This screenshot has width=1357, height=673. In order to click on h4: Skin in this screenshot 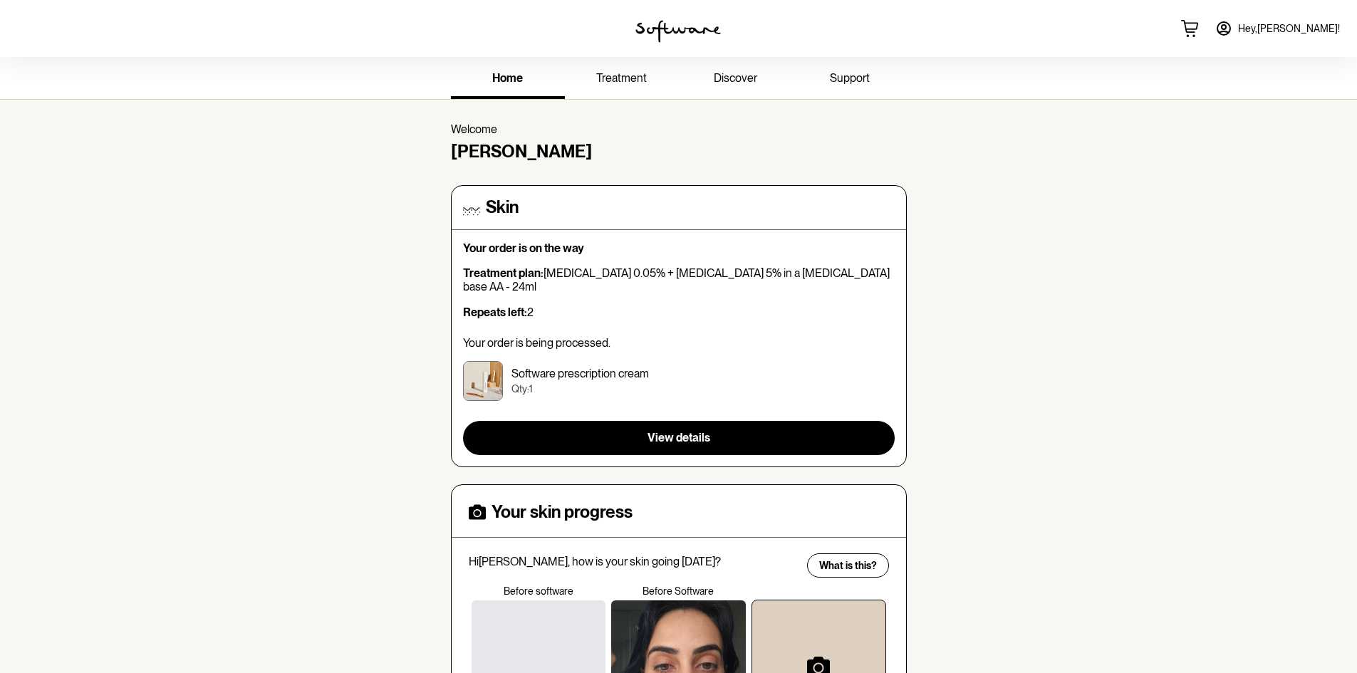, I will do `click(502, 207)`.